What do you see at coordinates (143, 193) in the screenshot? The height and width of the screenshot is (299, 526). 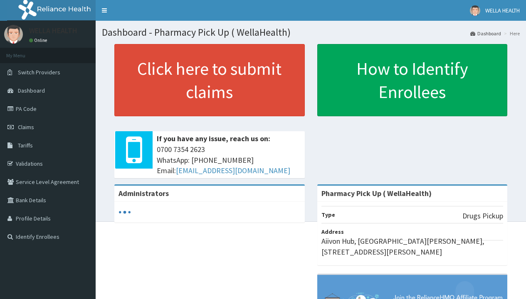 I see `b: Administrators` at bounding box center [143, 193].